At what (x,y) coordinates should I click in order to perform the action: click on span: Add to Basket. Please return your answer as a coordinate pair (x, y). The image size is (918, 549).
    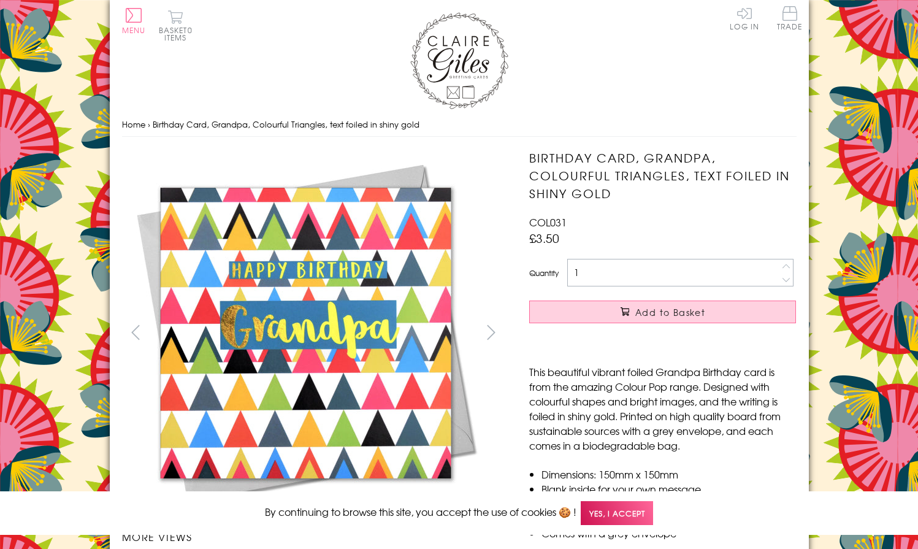
    Looking at the image, I should click on (670, 312).